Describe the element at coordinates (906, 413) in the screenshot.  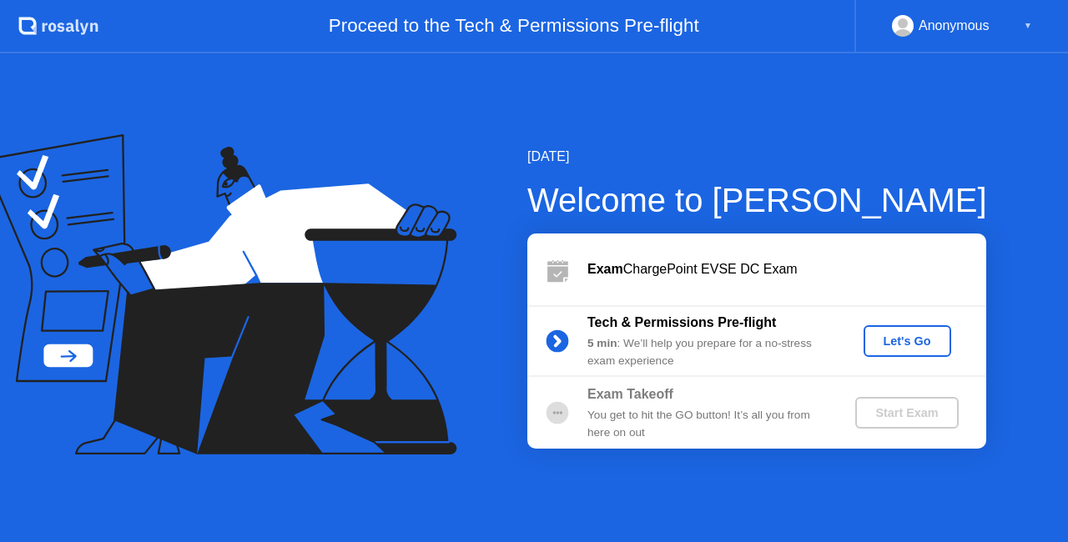
I see `button: Start Exam` at that location.